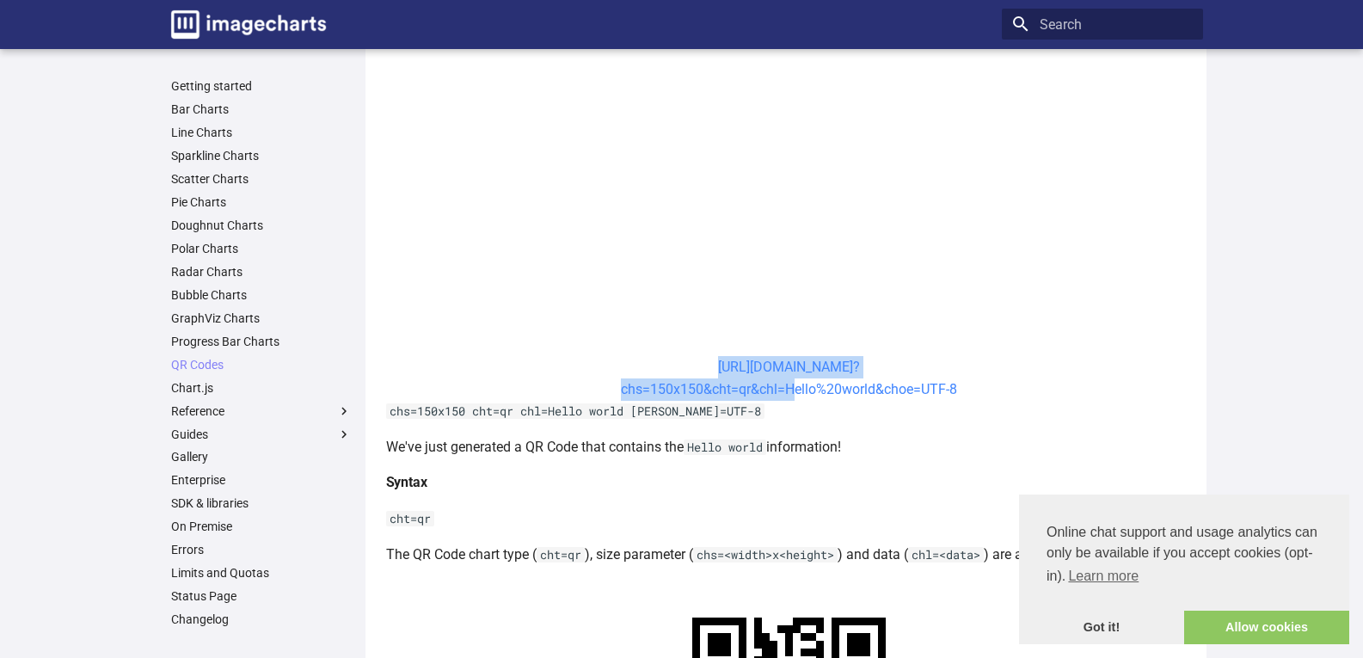 Image resolution: width=1363 pixels, height=658 pixels. Describe the element at coordinates (262, 110) in the screenshot. I see `a: Bar Charts` at that location.